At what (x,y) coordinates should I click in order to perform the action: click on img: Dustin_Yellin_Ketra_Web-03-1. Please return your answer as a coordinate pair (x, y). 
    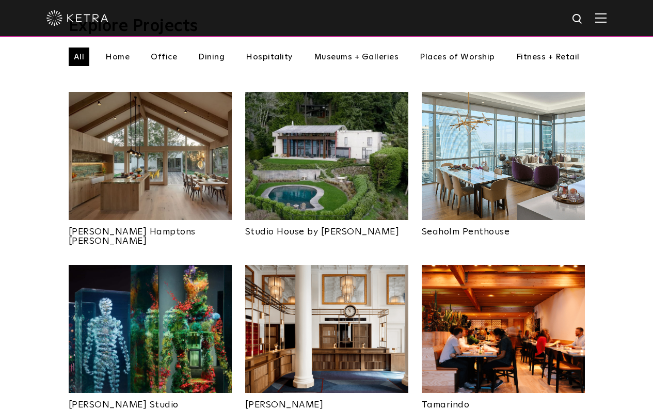
    Looking at the image, I should click on (150, 329).